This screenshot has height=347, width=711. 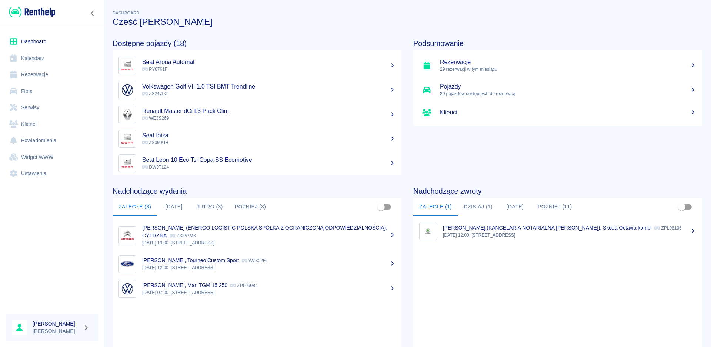 I want to click on h5: Klienci, so click(x=568, y=113).